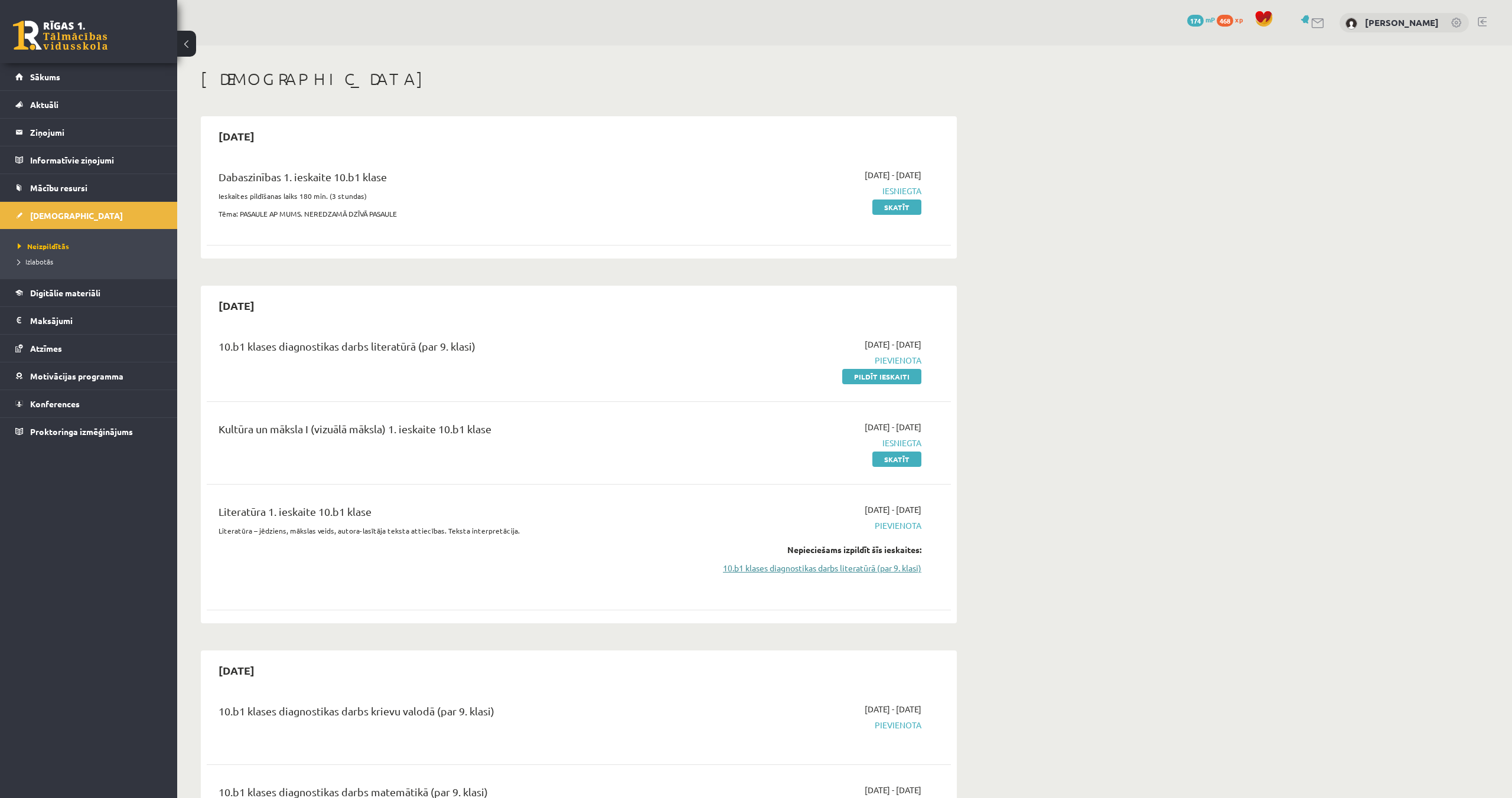 This screenshot has height=798, width=1512. Describe the element at coordinates (1195, 20) in the screenshot. I see `span: 174` at that location.